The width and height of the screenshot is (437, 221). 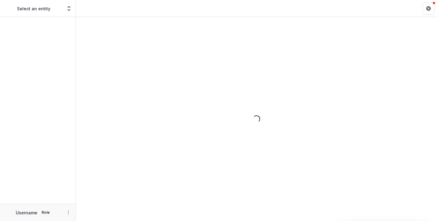 What do you see at coordinates (26, 213) in the screenshot?
I see `p: Username` at bounding box center [26, 213].